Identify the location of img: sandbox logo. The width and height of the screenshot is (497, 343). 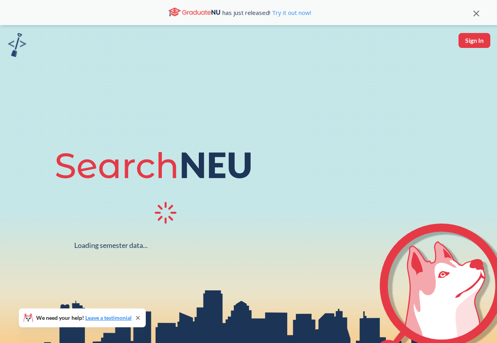
(17, 45).